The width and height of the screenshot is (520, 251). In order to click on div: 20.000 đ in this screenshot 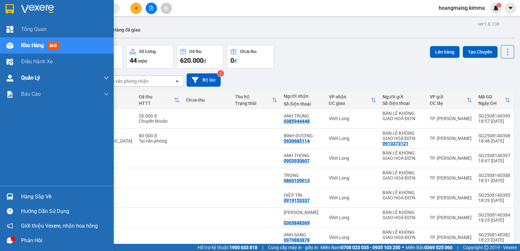, I will do `click(159, 116)`.